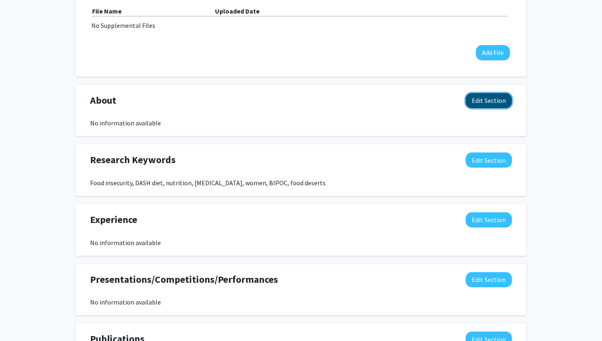 The height and width of the screenshot is (341, 602). I want to click on span: Presentations/Competitions/Performances, so click(184, 279).